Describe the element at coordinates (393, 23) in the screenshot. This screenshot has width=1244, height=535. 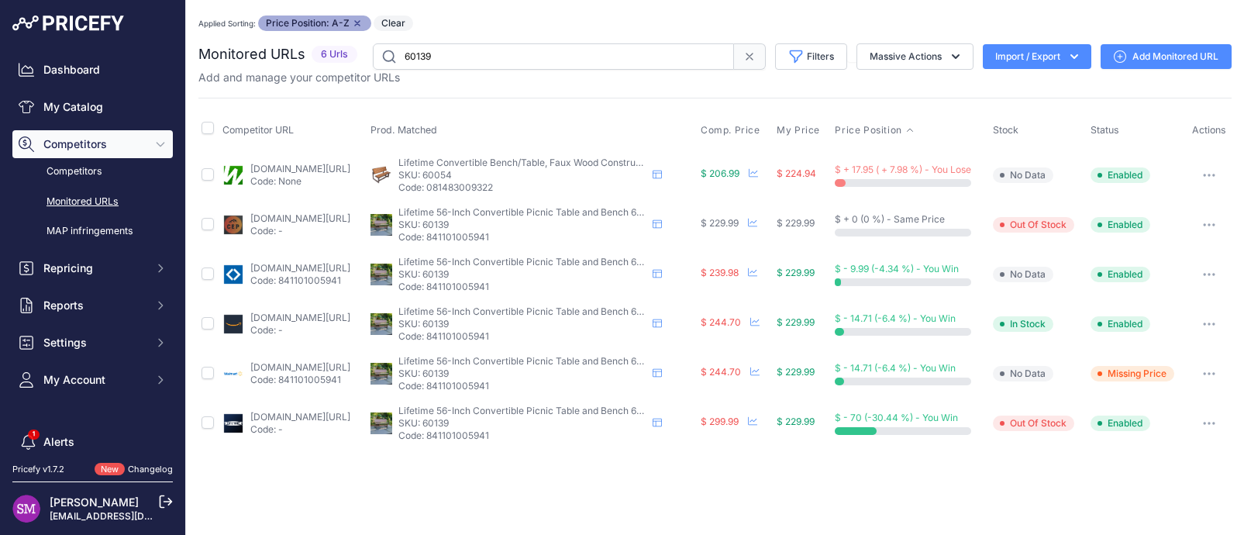
I see `span: Clear` at that location.